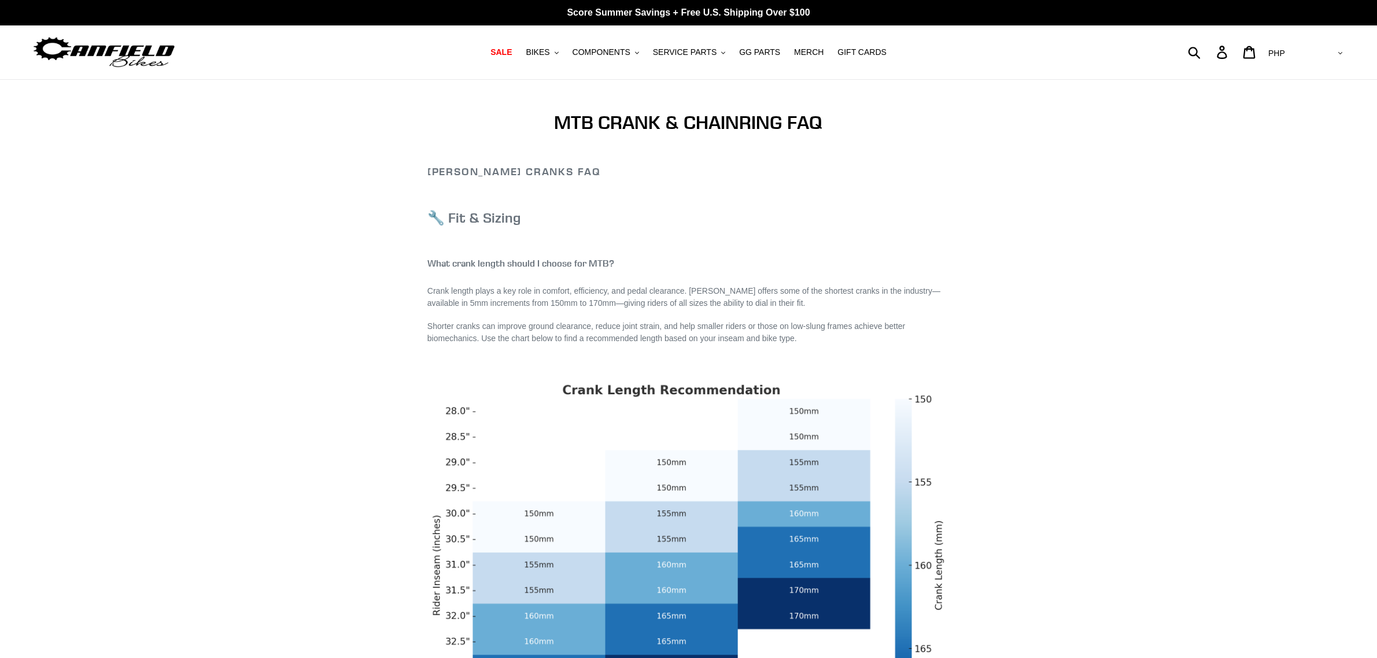 Image resolution: width=1377 pixels, height=658 pixels. Describe the element at coordinates (688, 263) in the screenshot. I see `h4: What crank length should I choose for MTB?` at that location.